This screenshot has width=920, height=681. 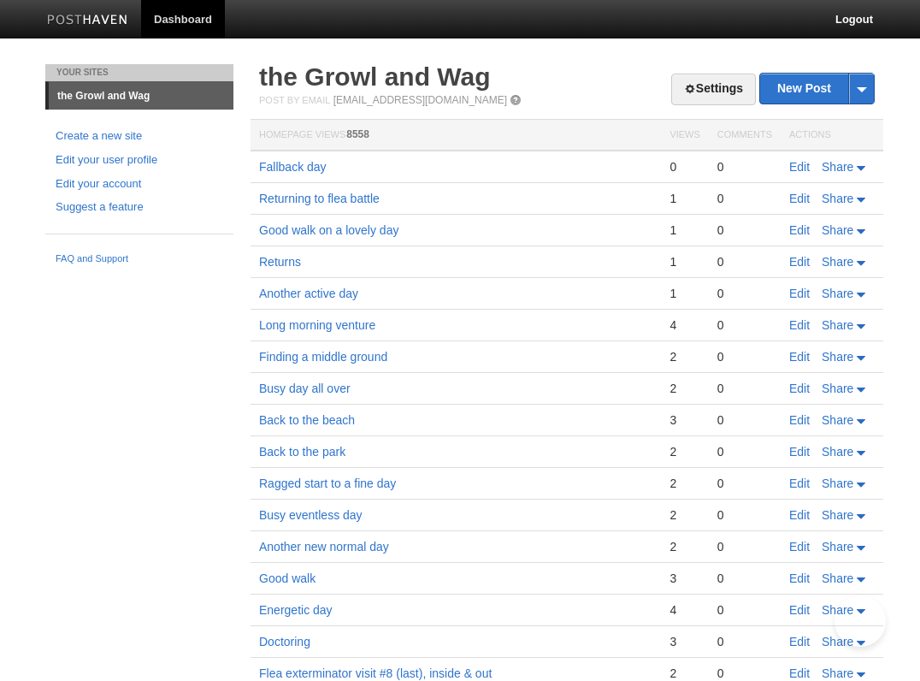 What do you see at coordinates (296, 610) in the screenshot?
I see `a: Energetic day` at bounding box center [296, 610].